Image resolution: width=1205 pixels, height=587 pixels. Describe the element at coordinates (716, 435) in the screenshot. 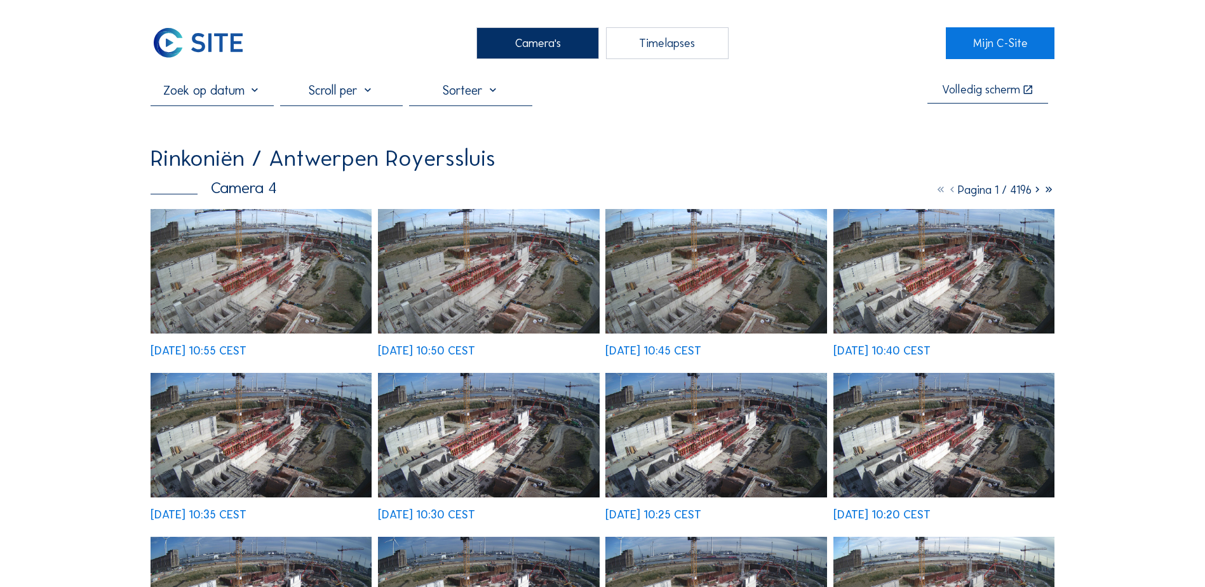

I see `img: image_53100270` at that location.